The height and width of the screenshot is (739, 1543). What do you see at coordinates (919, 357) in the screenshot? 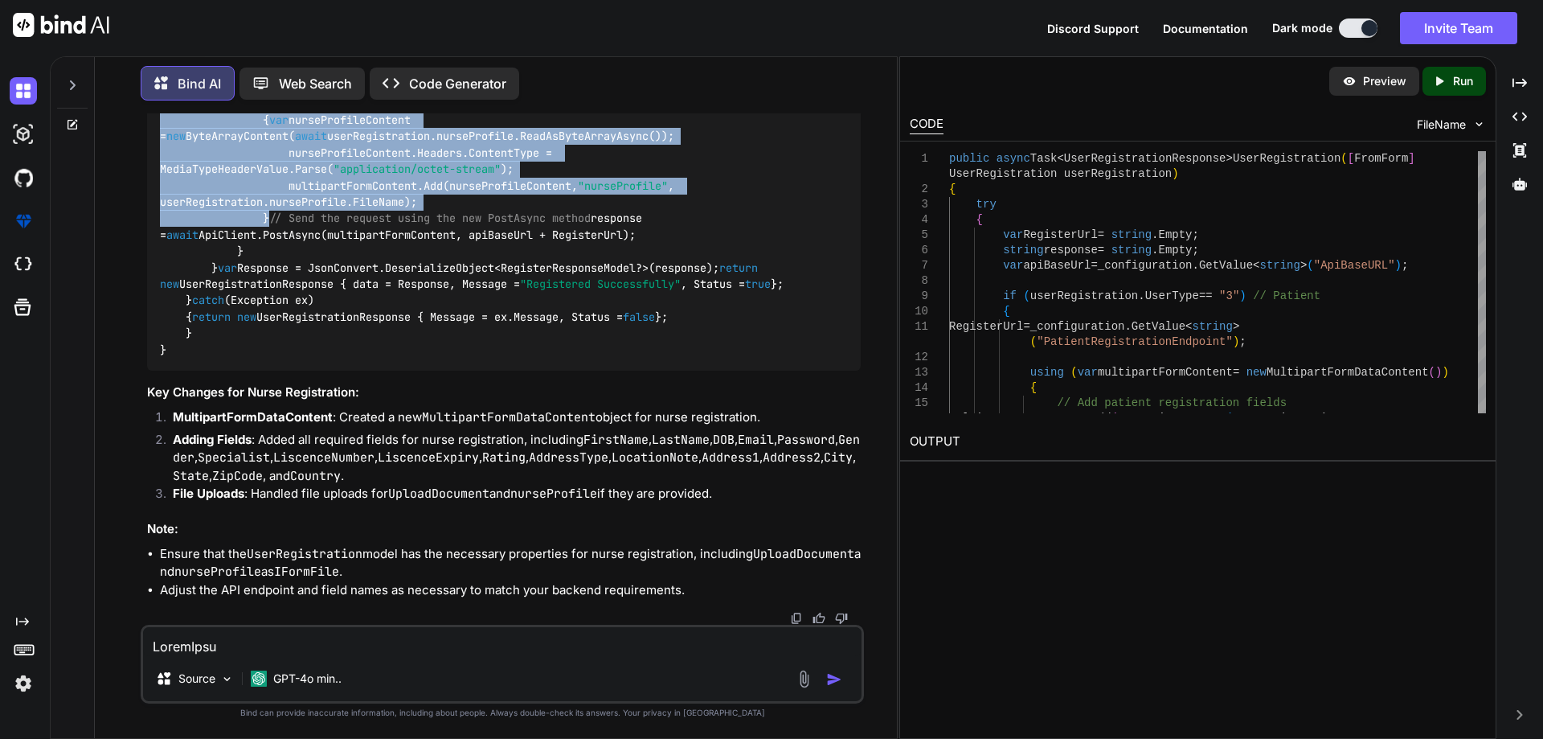
I see `div: 12` at bounding box center [919, 357].